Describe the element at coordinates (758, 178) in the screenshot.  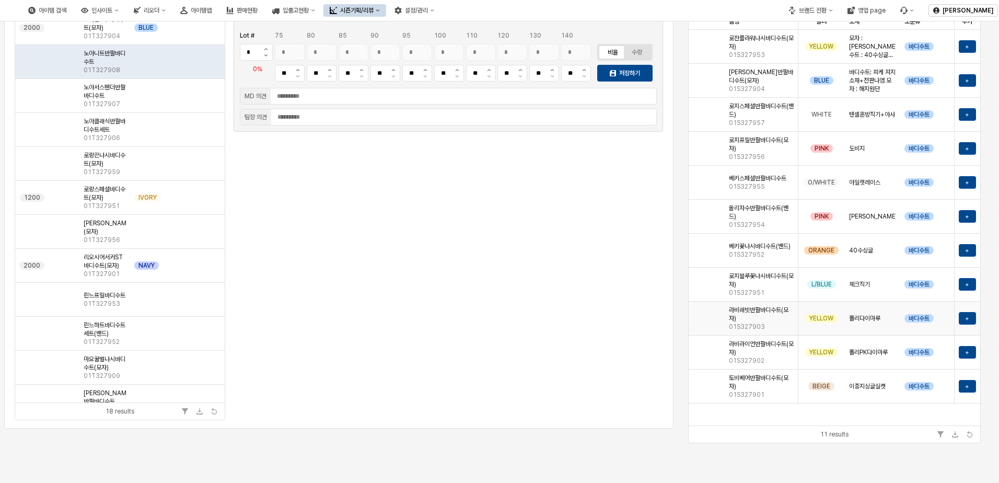
I see `span: 베키스페셜반팔바디수트` at that location.